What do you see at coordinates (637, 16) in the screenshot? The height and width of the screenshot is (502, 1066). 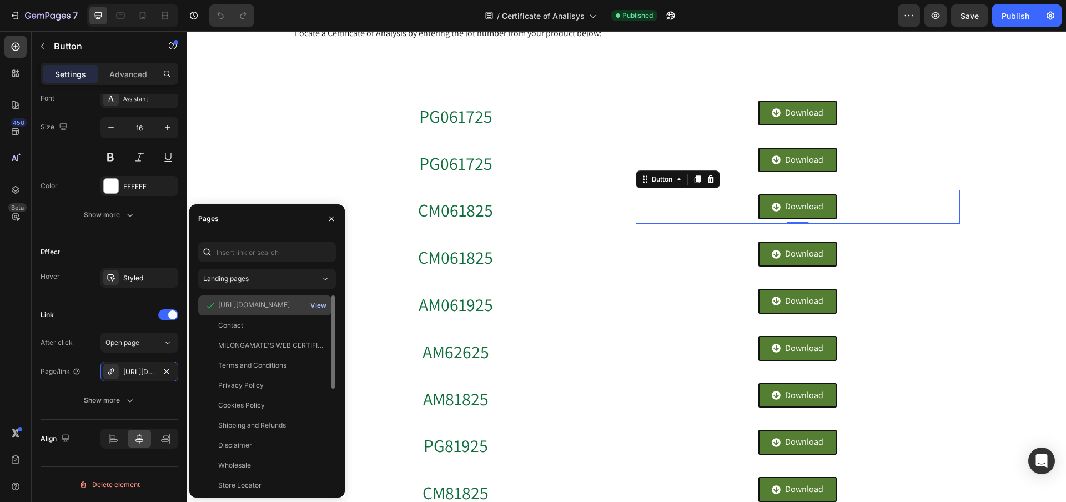 I see `span: Published` at bounding box center [637, 16].